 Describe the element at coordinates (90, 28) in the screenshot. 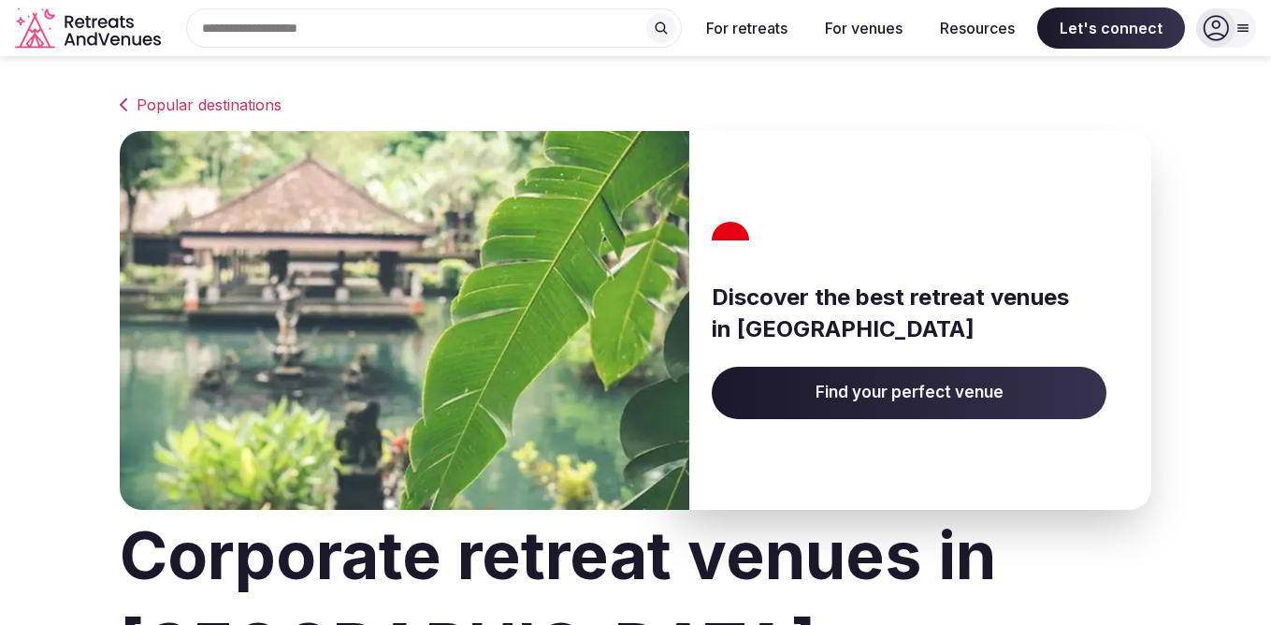

I see `svg: Retreats and Venues company logo` at that location.